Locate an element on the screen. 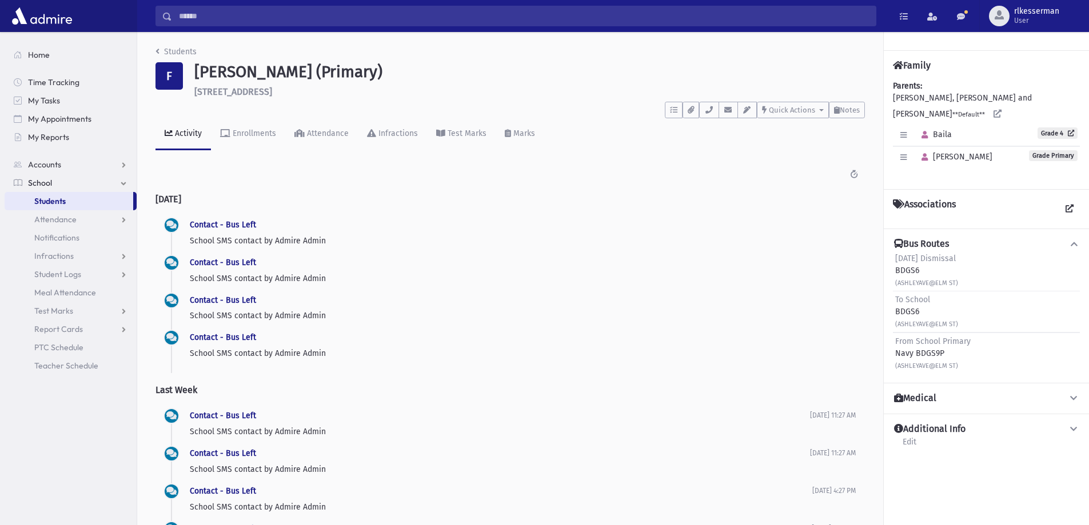  a: View all Associations is located at coordinates (1070, 209).